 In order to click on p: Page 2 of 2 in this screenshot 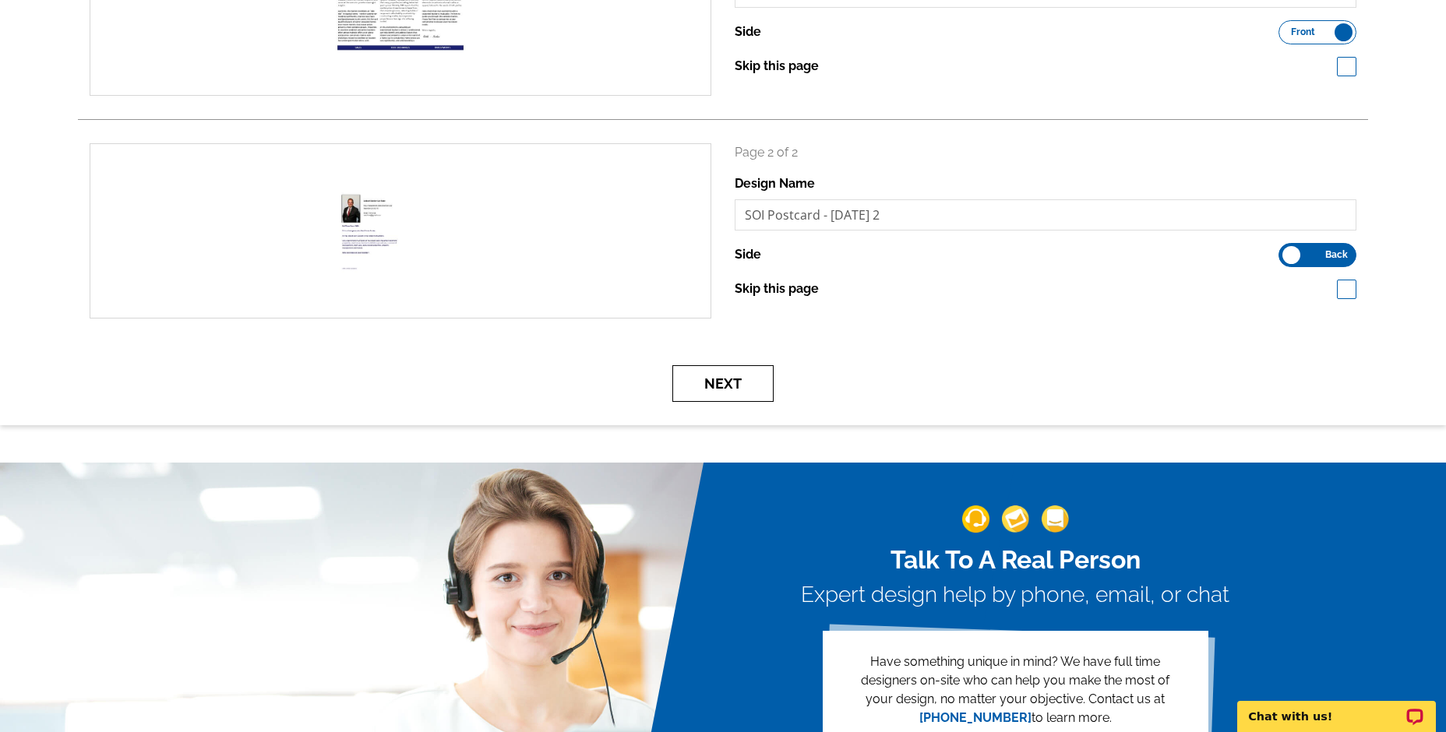, I will do `click(1045, 153)`.